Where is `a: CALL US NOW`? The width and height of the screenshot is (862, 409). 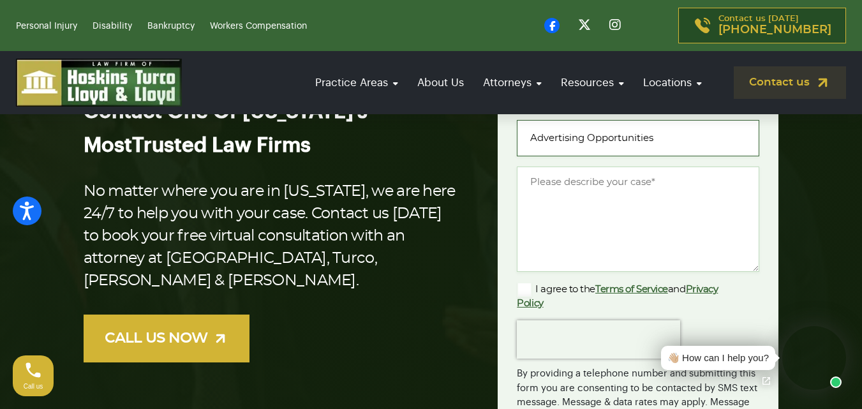
a: CALL US NOW is located at coordinates (166, 338).